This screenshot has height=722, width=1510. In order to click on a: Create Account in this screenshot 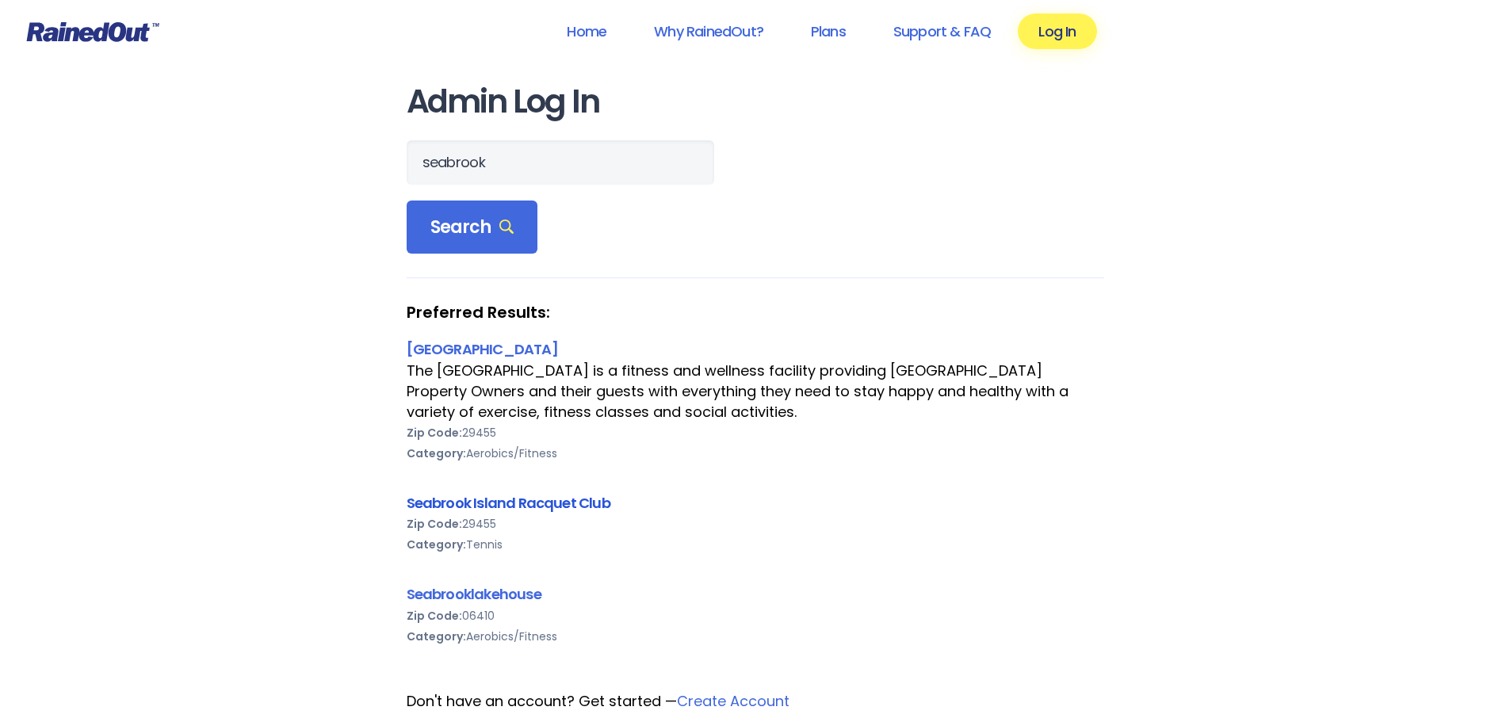, I will do `click(733, 701)`.